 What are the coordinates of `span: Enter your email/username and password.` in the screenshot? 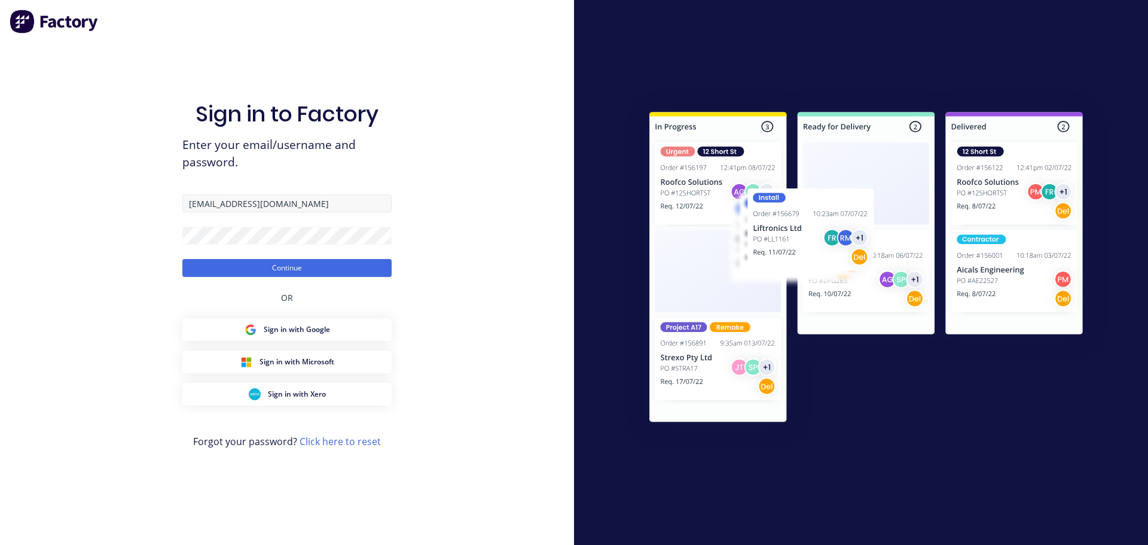 It's located at (287, 154).